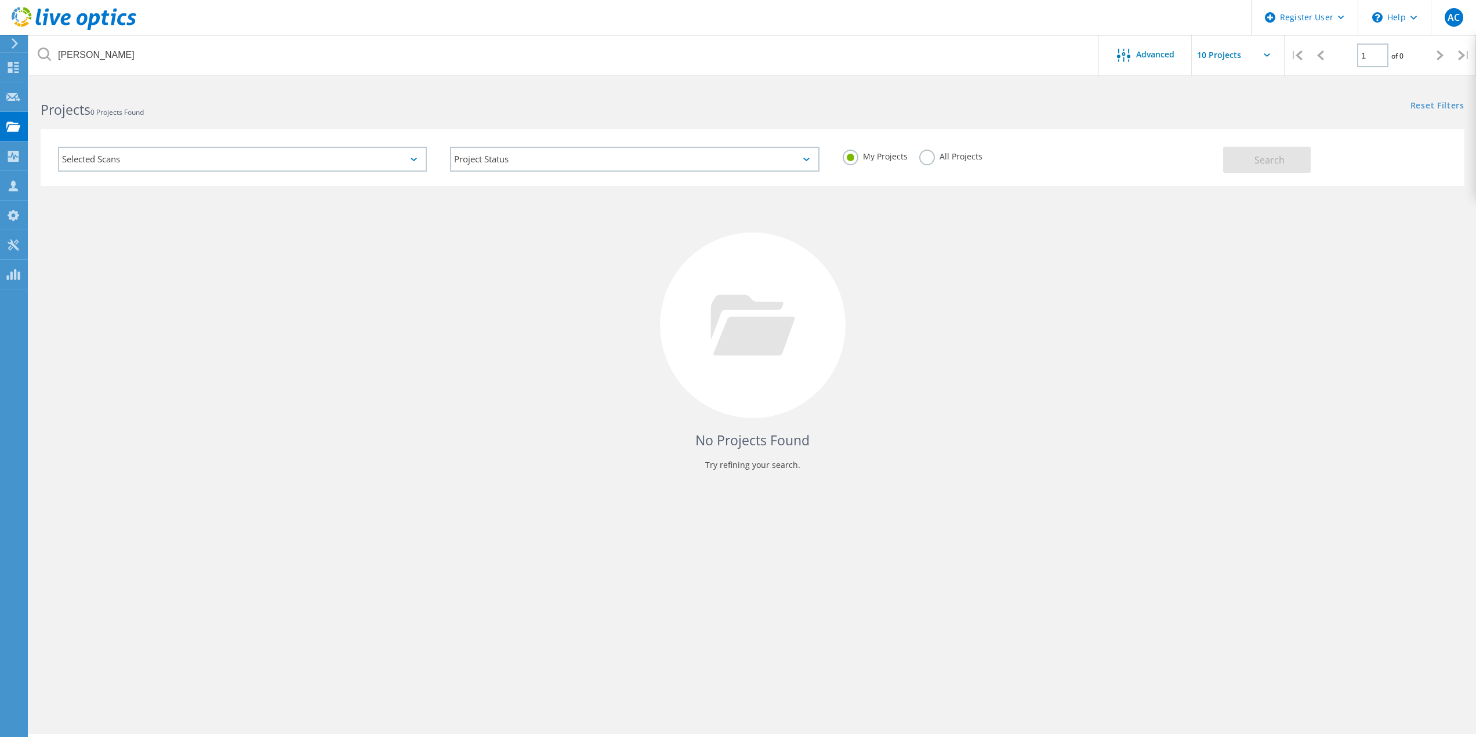 This screenshot has width=1476, height=737. Describe the element at coordinates (875, 155) in the screenshot. I see `label: My Projects` at that location.